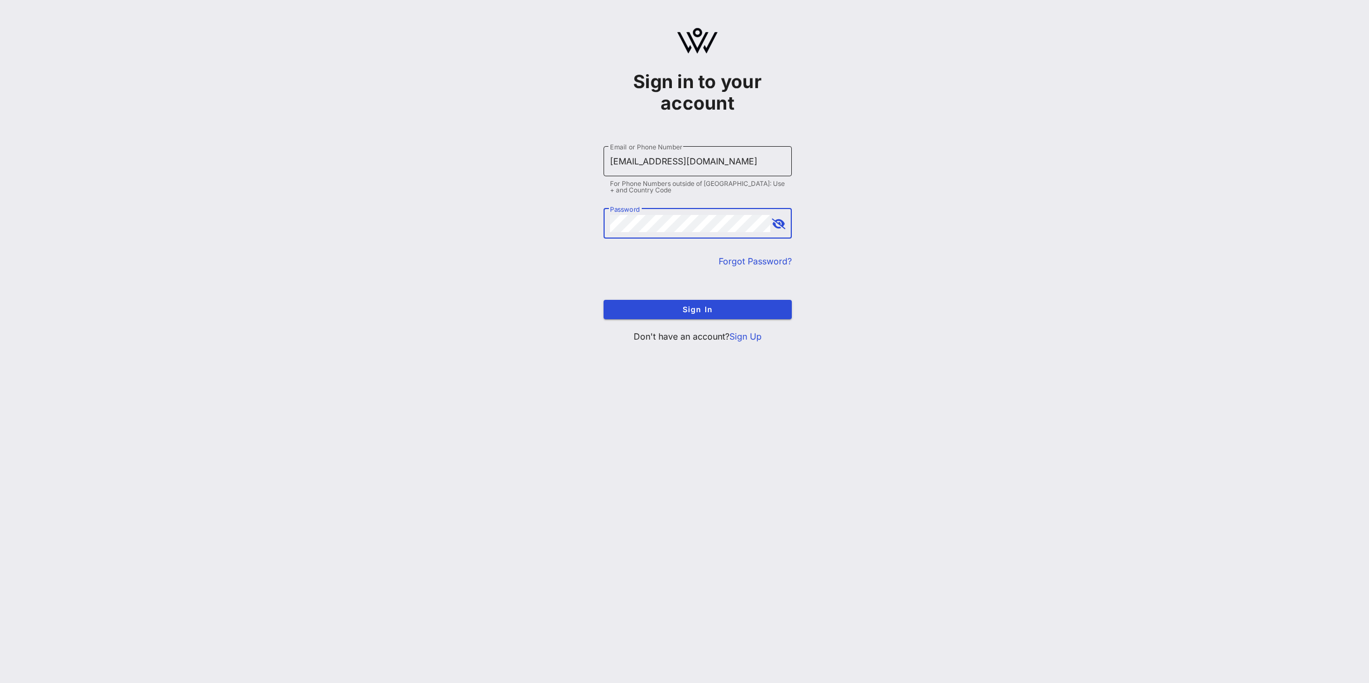  What do you see at coordinates (697, 337) in the screenshot?
I see `p: Don't have an account?` at bounding box center [697, 337].